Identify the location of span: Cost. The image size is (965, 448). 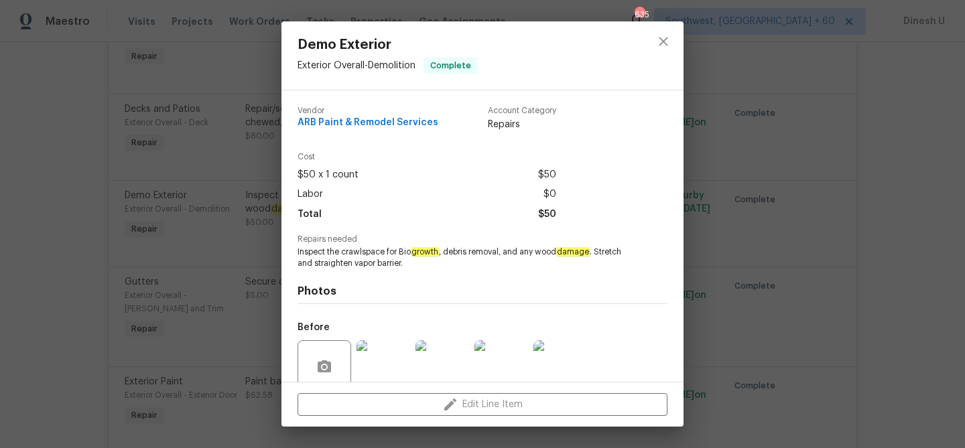
(427, 157).